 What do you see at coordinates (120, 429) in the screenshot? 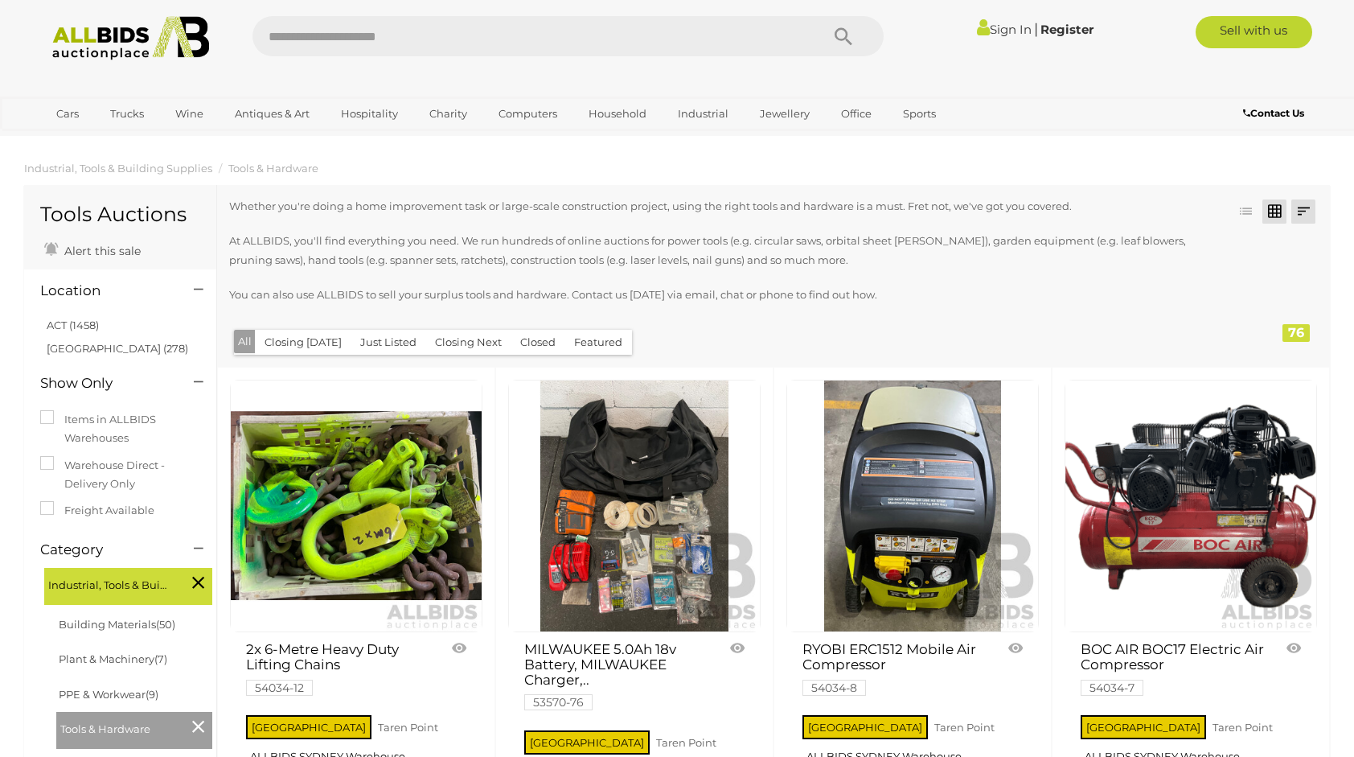
I see `label: Items in ALLBIDS Warehouses` at bounding box center [120, 429].